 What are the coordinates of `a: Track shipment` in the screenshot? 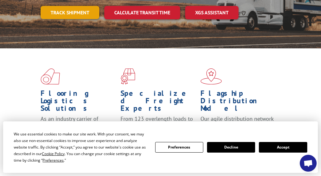 It's located at (70, 13).